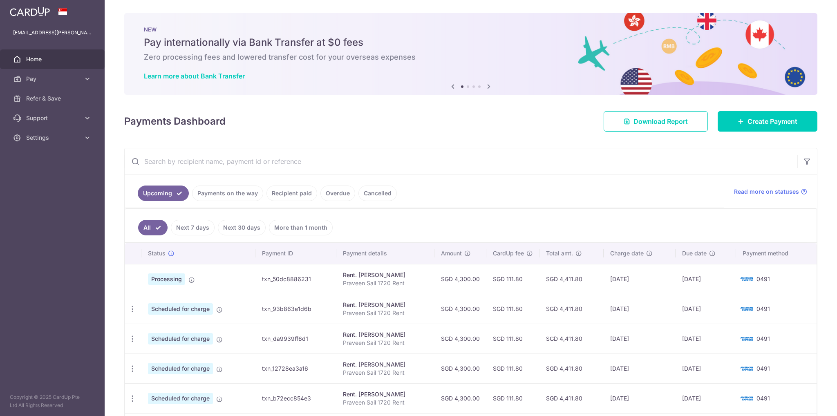 The height and width of the screenshot is (416, 837). I want to click on a: Payments on the way, so click(228, 193).